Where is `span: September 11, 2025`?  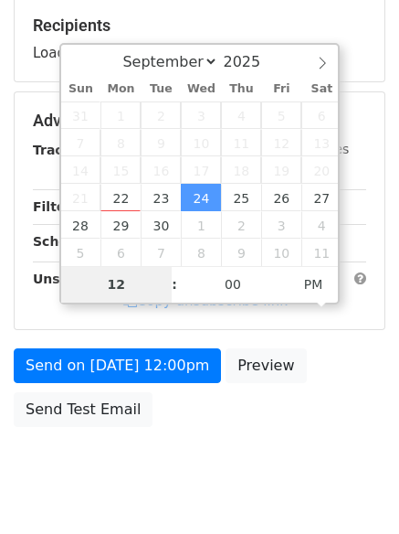 span: September 11, 2025 is located at coordinates (241, 143).